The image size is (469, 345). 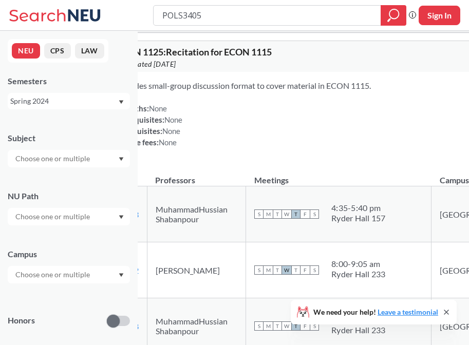 What do you see at coordinates (69, 196) in the screenshot?
I see `div: NU Path` at bounding box center [69, 196].